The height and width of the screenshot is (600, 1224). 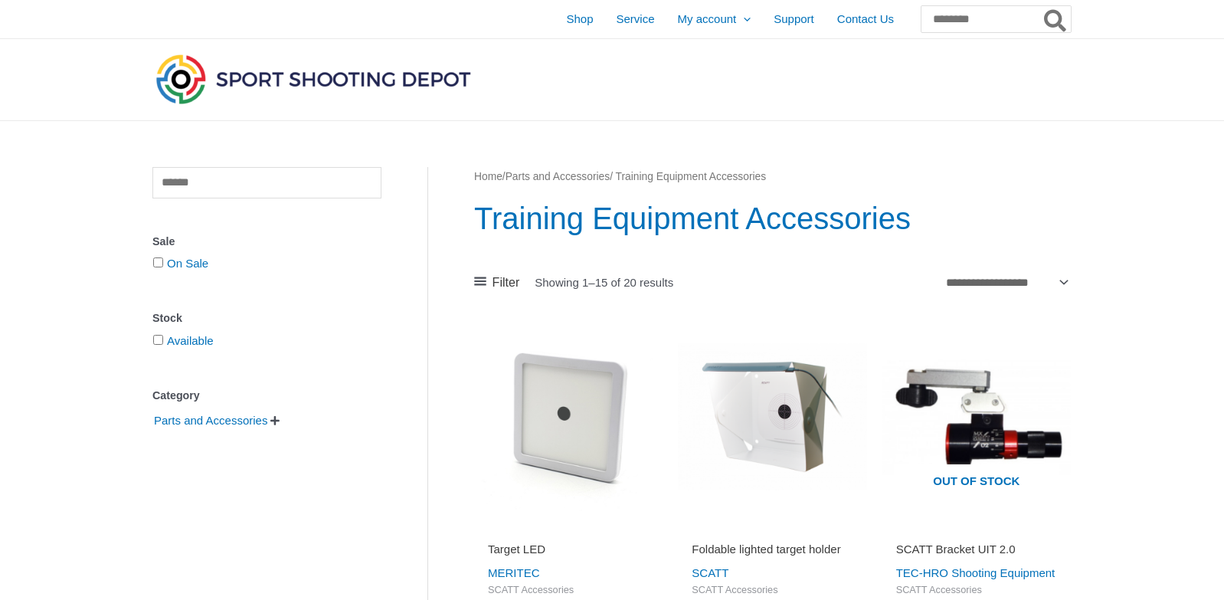 I want to click on div: Category, so click(x=267, y=395).